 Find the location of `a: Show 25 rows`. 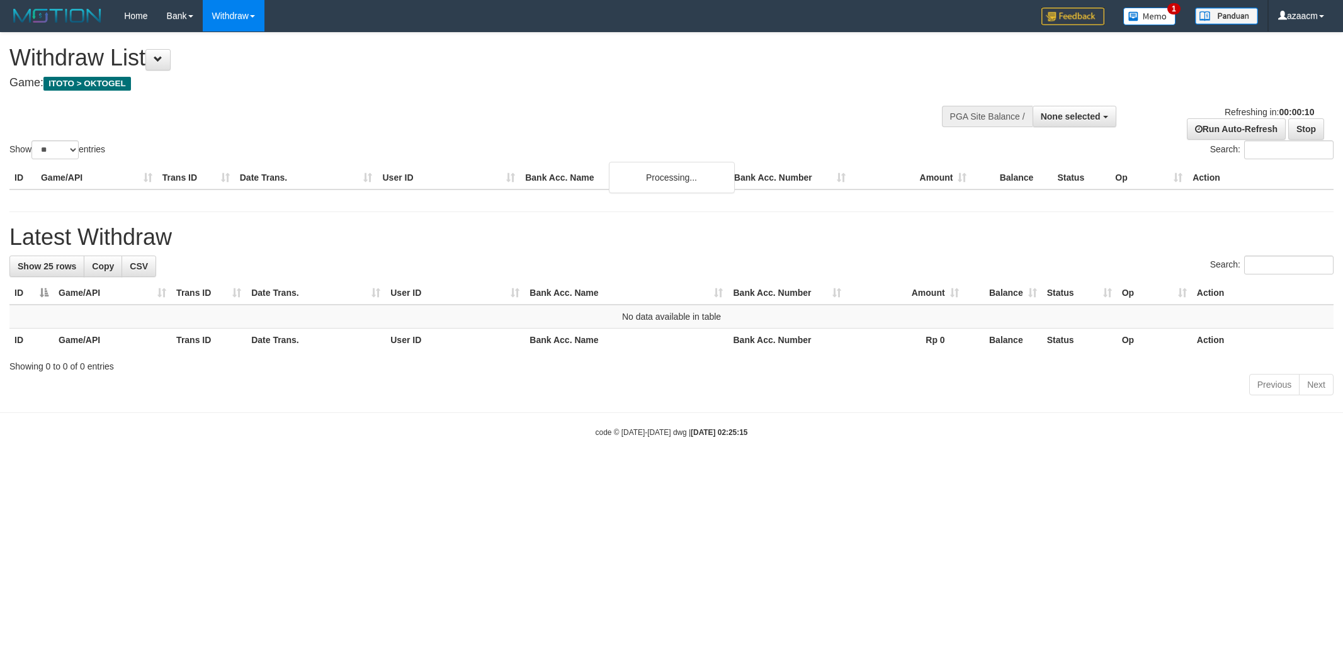

a: Show 25 rows is located at coordinates (47, 266).